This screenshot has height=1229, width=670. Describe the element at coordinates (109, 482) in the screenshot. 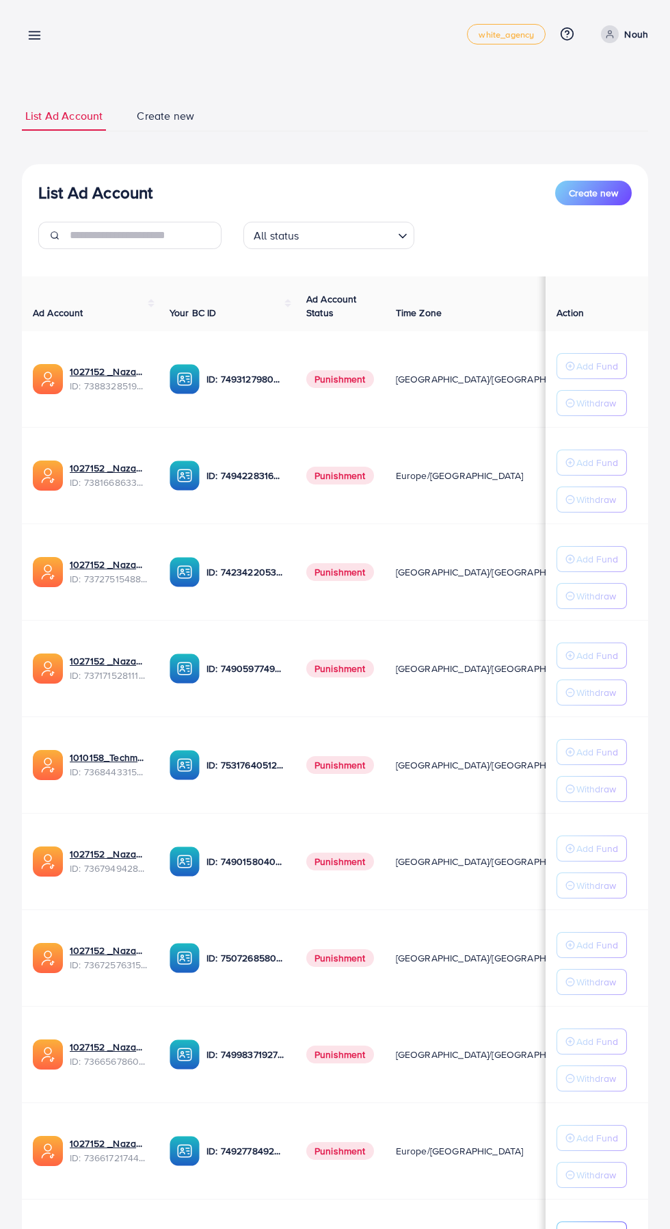

I see `span: ID: 7381668633665093648` at that location.